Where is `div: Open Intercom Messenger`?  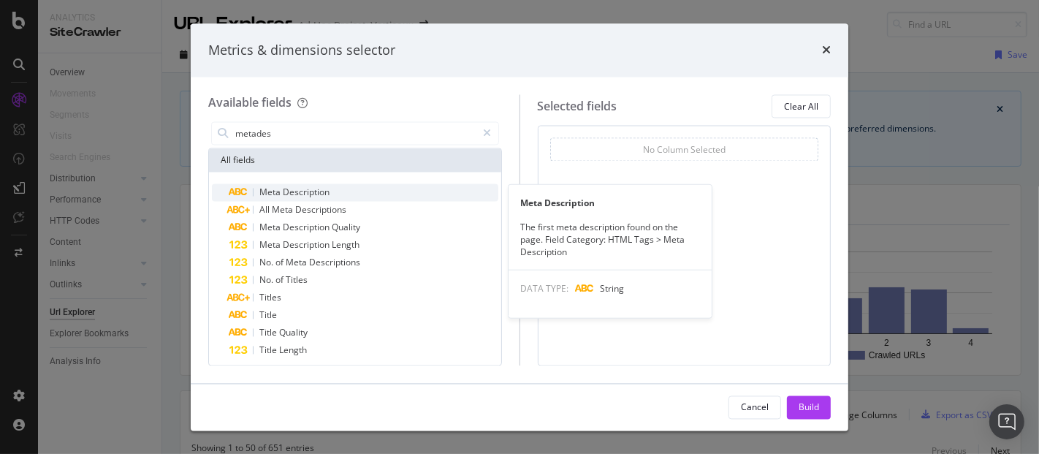 div: Open Intercom Messenger is located at coordinates (1007, 422).